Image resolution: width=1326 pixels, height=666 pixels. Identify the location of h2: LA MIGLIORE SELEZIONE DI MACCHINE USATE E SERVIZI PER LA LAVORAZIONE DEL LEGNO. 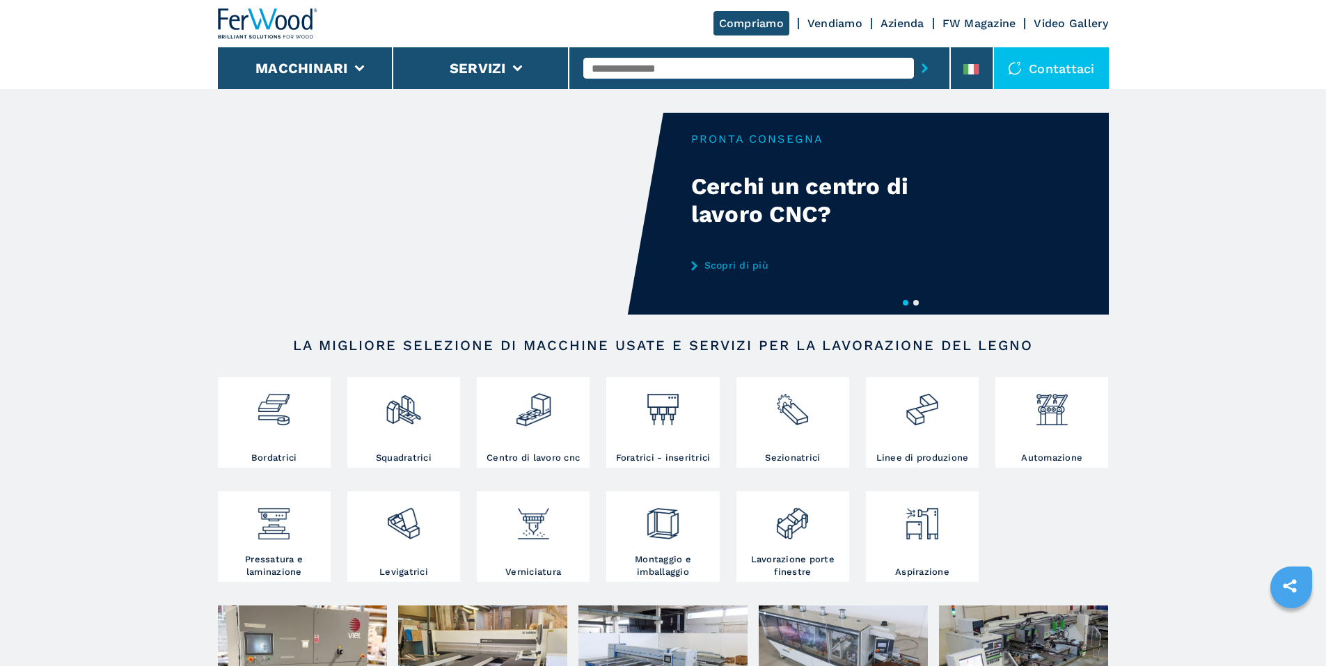
(663, 345).